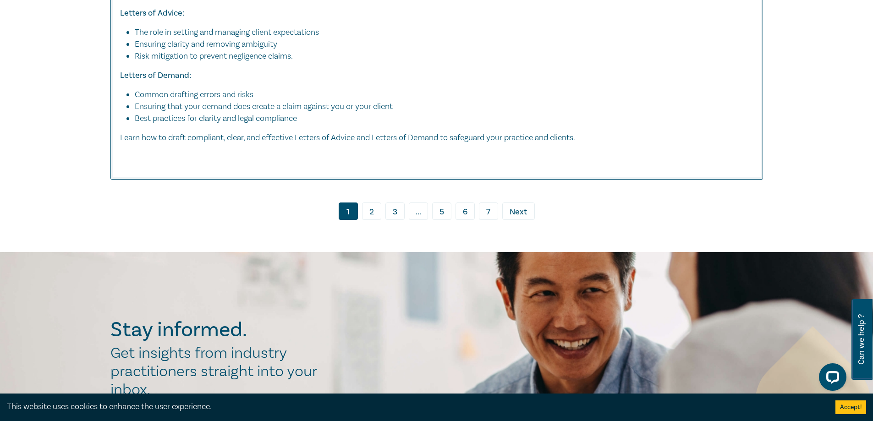 Image resolution: width=873 pixels, height=421 pixels. I want to click on a: 3, so click(395, 211).